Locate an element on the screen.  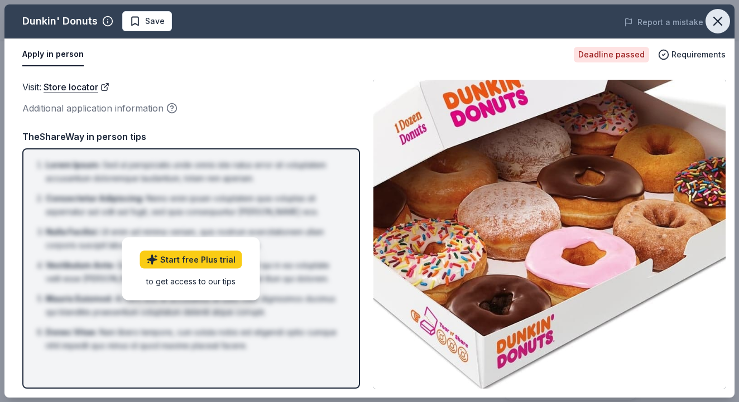
li: Nemo enim ipsam voluptatem quia voluptas sit aspernatur aut odit aut fugit, sed quia consequuntur... is located at coordinates (194, 205).